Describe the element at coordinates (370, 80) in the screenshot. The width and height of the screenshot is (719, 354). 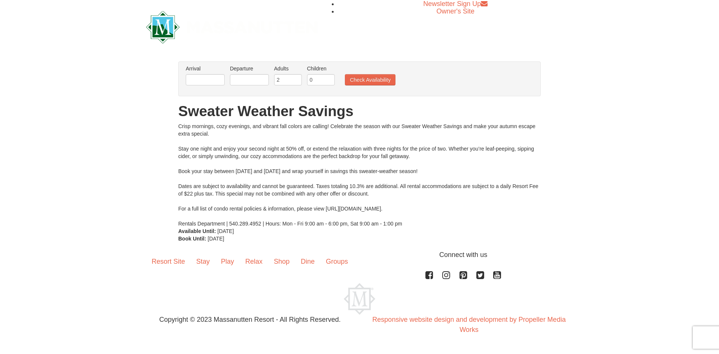
I see `button: Check Availability` at that location.